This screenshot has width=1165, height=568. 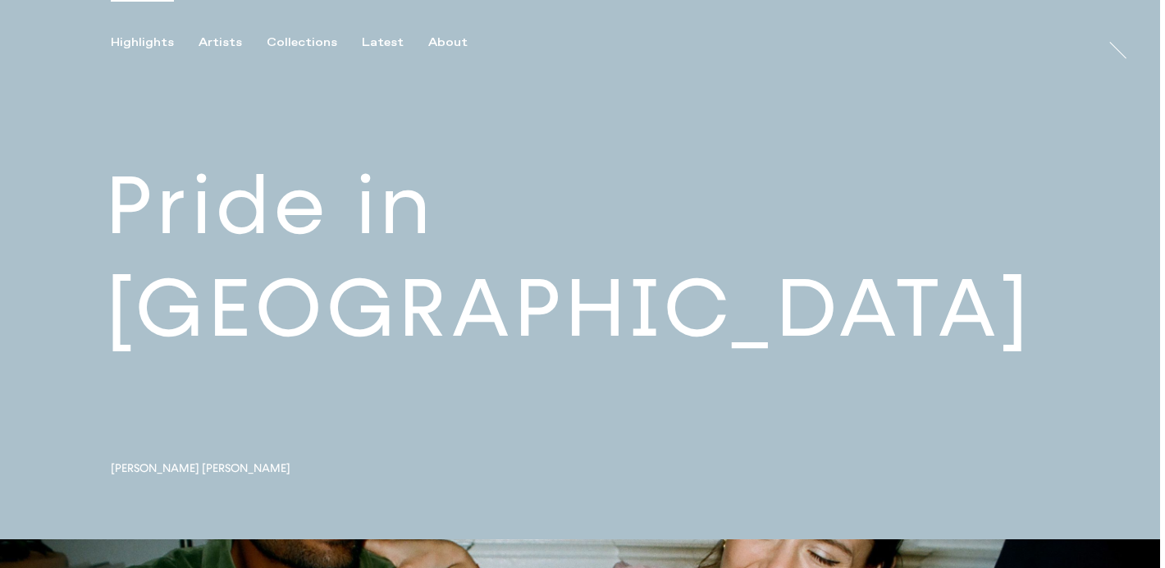 What do you see at coordinates (395, 43) in the screenshot?
I see `button: Latest` at bounding box center [395, 43].